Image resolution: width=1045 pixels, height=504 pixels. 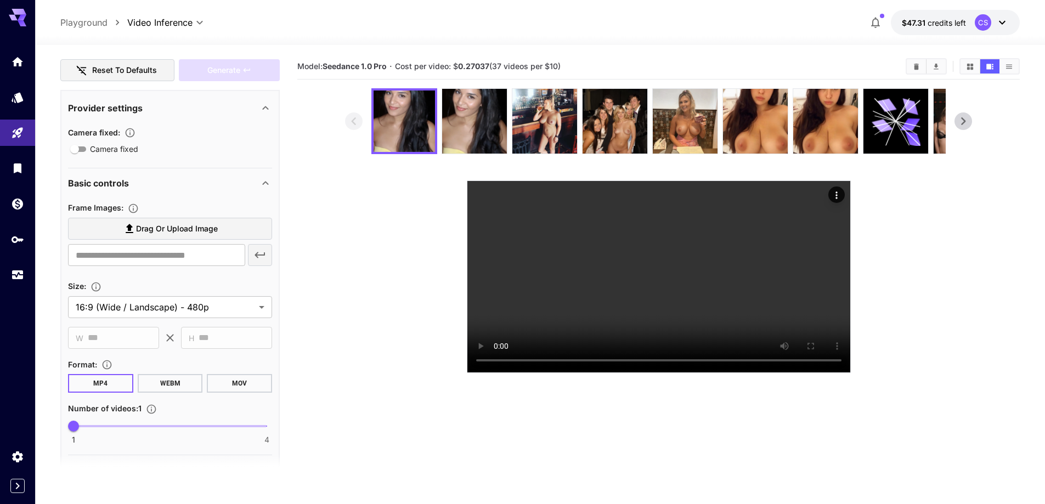 What do you see at coordinates (966, 121) in the screenshot?
I see `img: GS3H3AAAAAZJREFUAwAKMnNksP01gAAAAABJRU5ErkJggg==` at bounding box center [966, 121].